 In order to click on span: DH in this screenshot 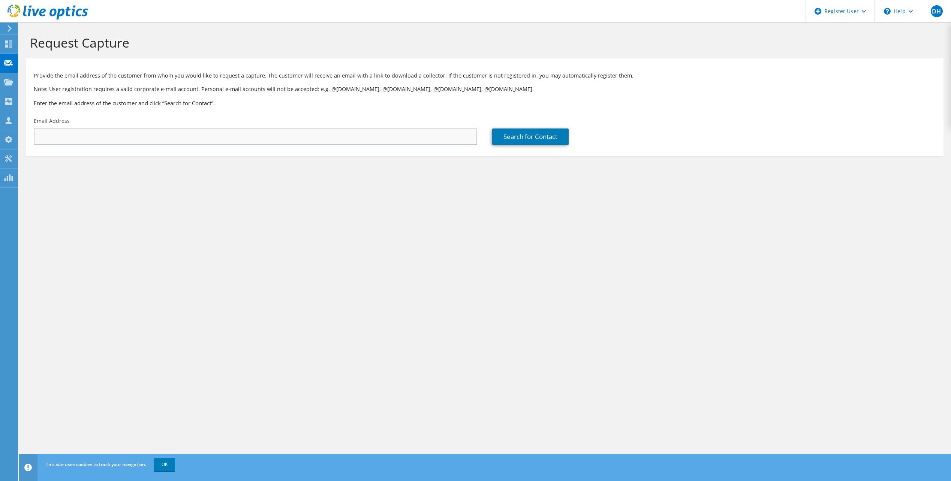, I will do `click(937, 11)`.